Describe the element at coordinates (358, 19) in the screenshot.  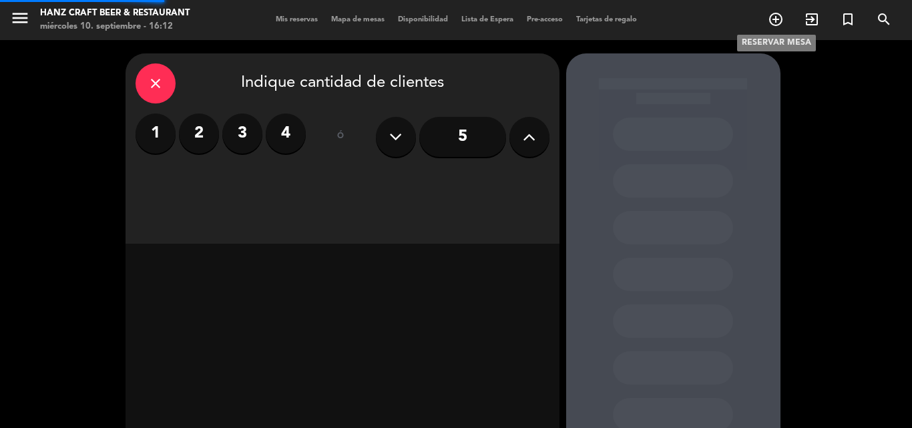
I see `span: Mapa de mesas` at that location.